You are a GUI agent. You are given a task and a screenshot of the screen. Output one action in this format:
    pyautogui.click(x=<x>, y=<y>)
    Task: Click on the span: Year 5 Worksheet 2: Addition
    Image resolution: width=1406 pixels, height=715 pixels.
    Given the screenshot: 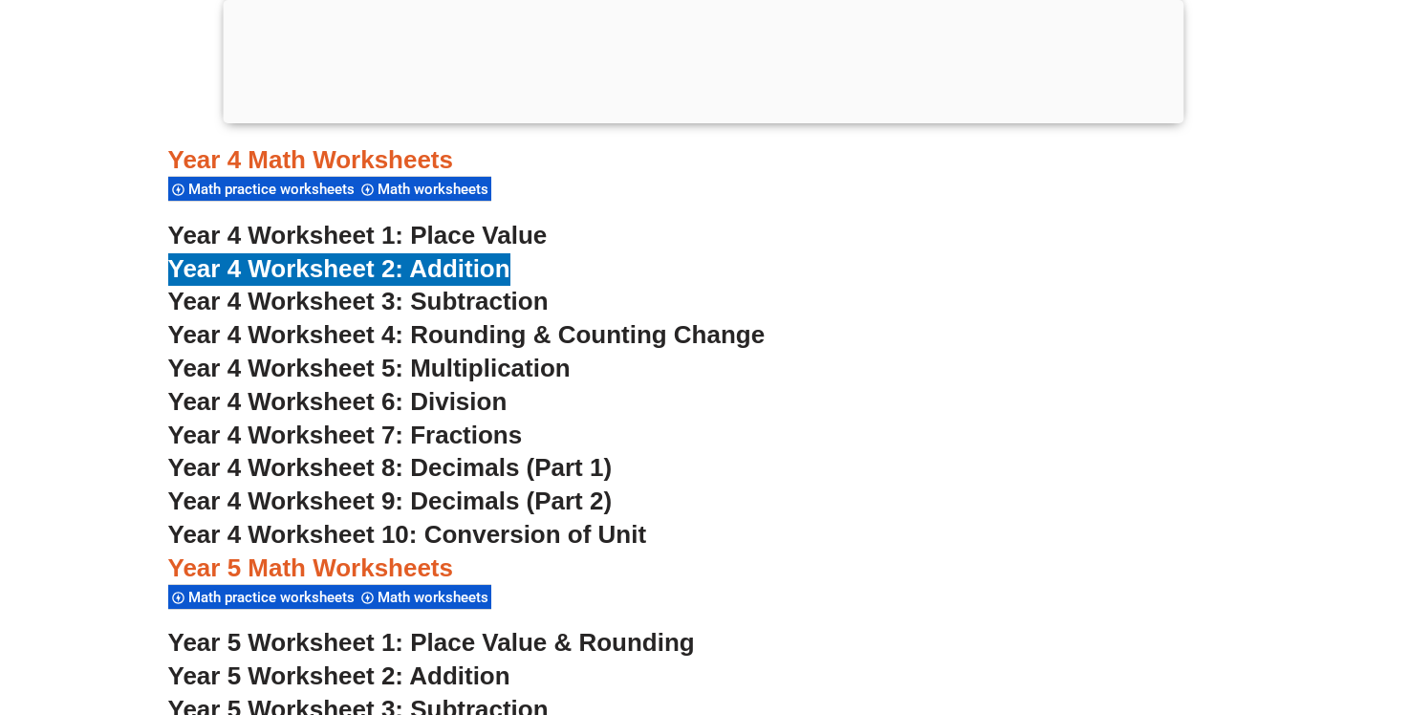 What is the action you would take?
    pyautogui.click(x=339, y=676)
    